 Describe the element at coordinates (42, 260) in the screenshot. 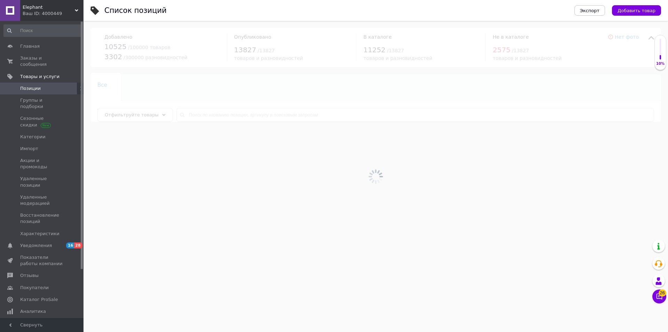

I see `span: Показатели работы компании` at that location.